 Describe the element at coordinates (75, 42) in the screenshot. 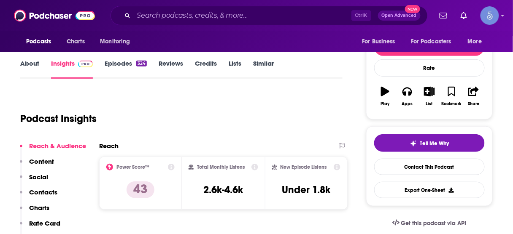

I see `span: Charts` at that location.